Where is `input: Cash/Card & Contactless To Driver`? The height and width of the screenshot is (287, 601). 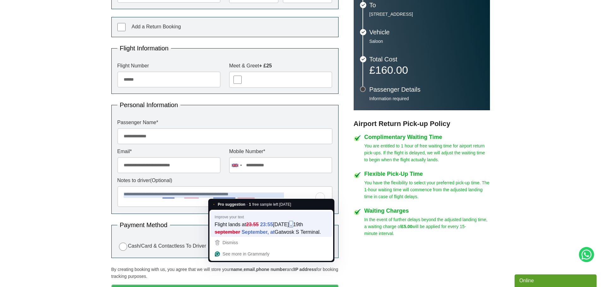 input: Cash/Card & Contactless To Driver is located at coordinates (123, 247).